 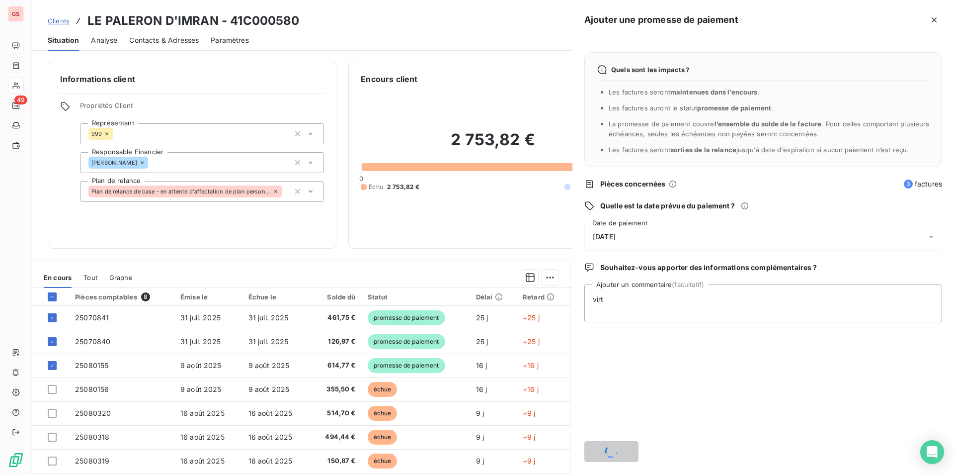 What do you see at coordinates (932, 452) in the screenshot?
I see `div: Open Intercom Messenger` at bounding box center [932, 452].